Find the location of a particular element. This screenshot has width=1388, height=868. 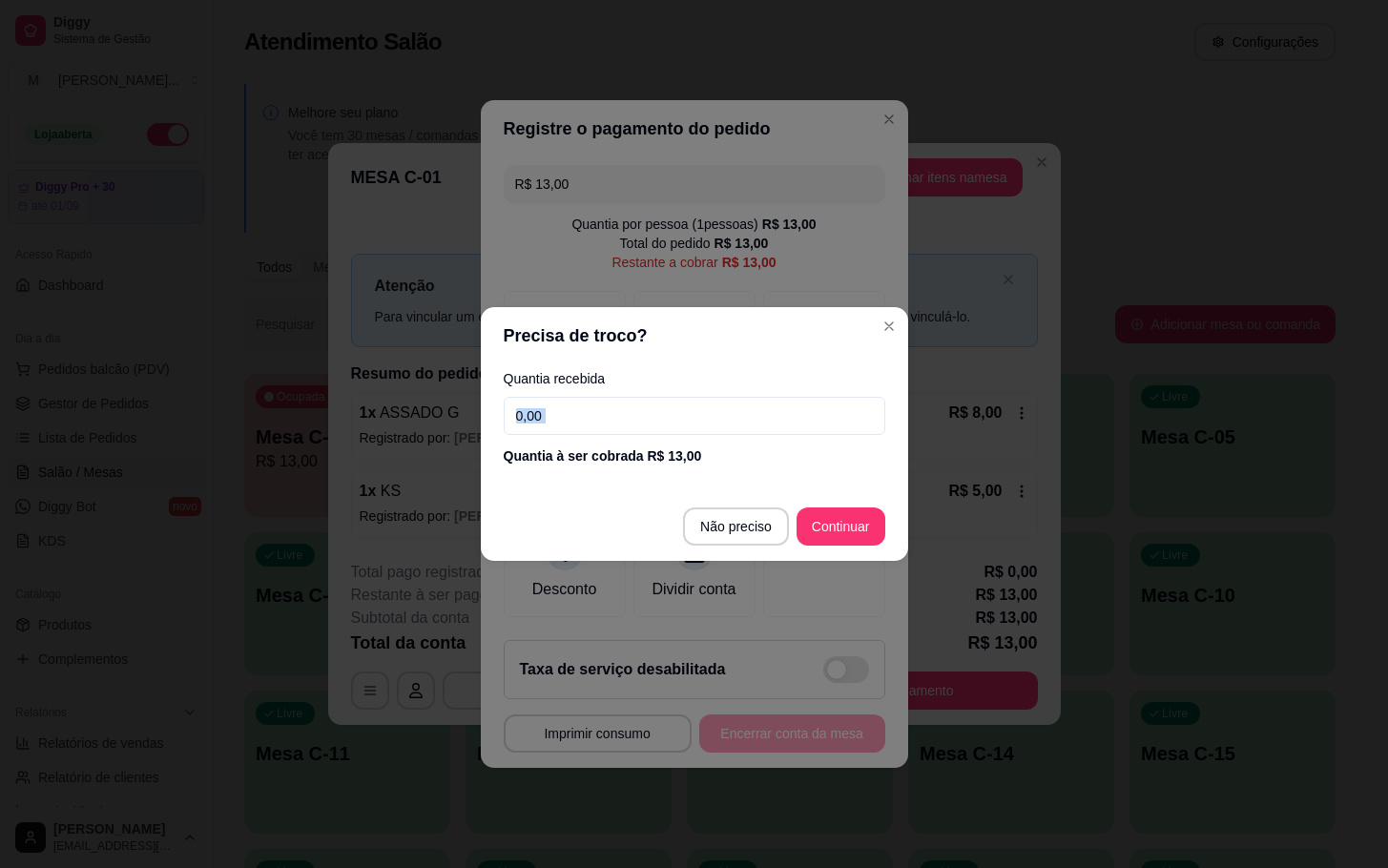

div: Quantia à ser cobrada R$ 13,00 is located at coordinates (694, 456).